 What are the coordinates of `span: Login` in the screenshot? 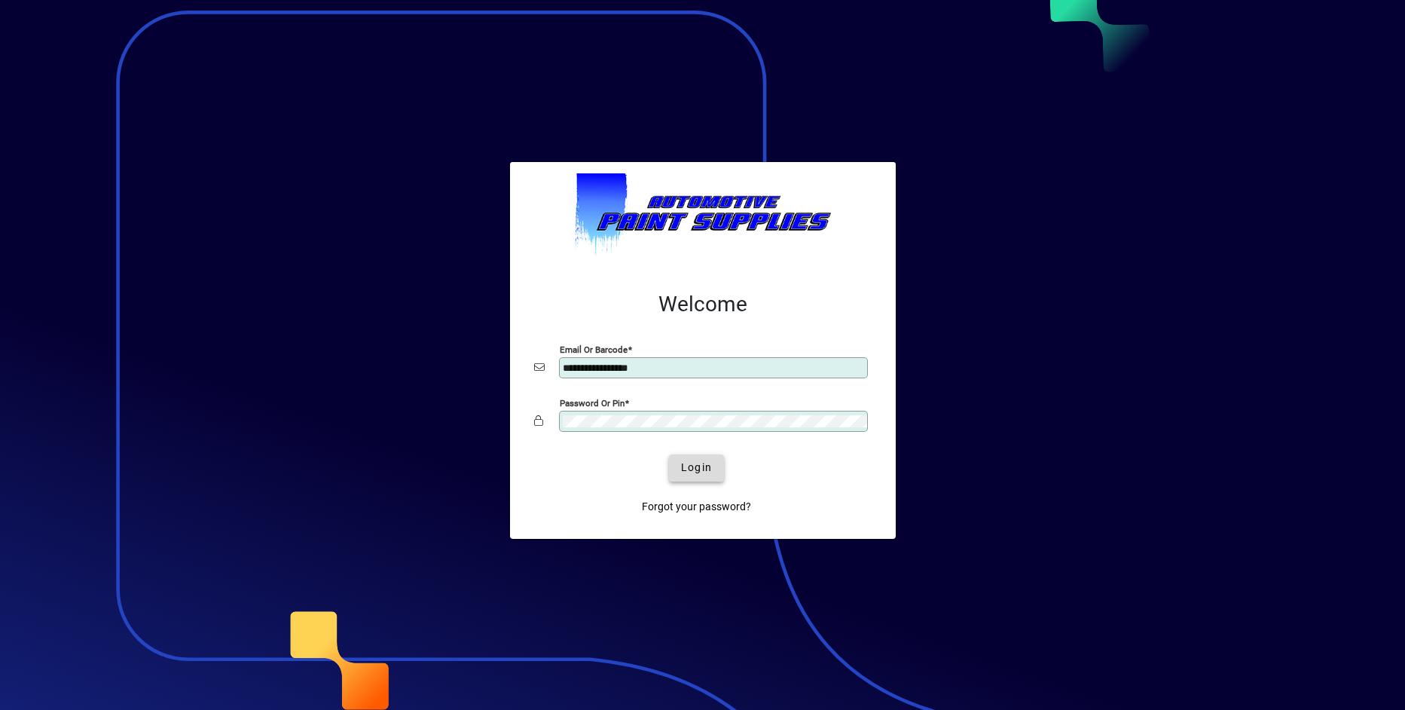 It's located at (696, 467).